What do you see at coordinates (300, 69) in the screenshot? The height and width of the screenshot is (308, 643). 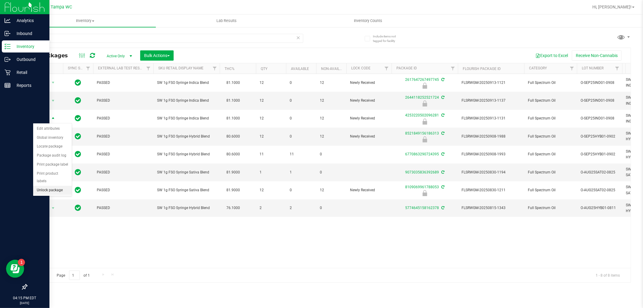 I see `a: Available` at bounding box center [300, 69].